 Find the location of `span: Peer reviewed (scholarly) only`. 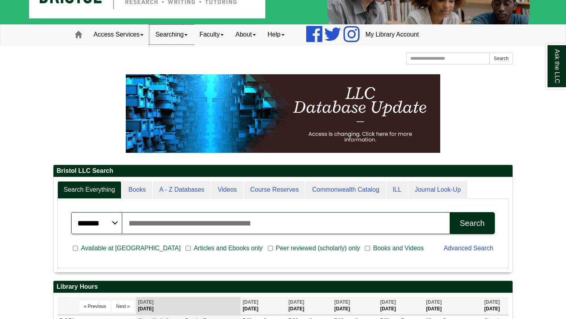

span: Peer reviewed (scholarly) only is located at coordinates (318, 248).